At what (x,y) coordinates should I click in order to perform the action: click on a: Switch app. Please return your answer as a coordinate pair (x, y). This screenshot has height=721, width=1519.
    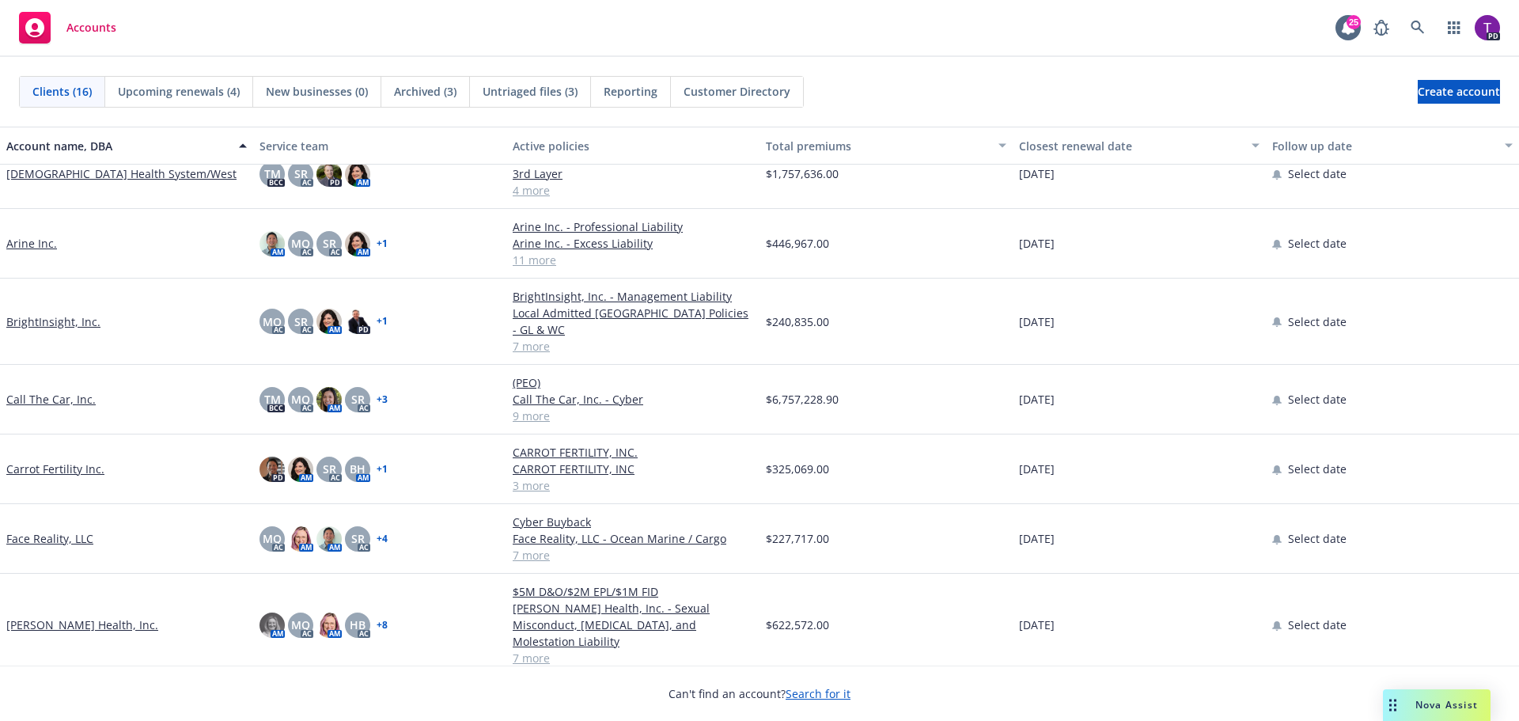
    Looking at the image, I should click on (1454, 28).